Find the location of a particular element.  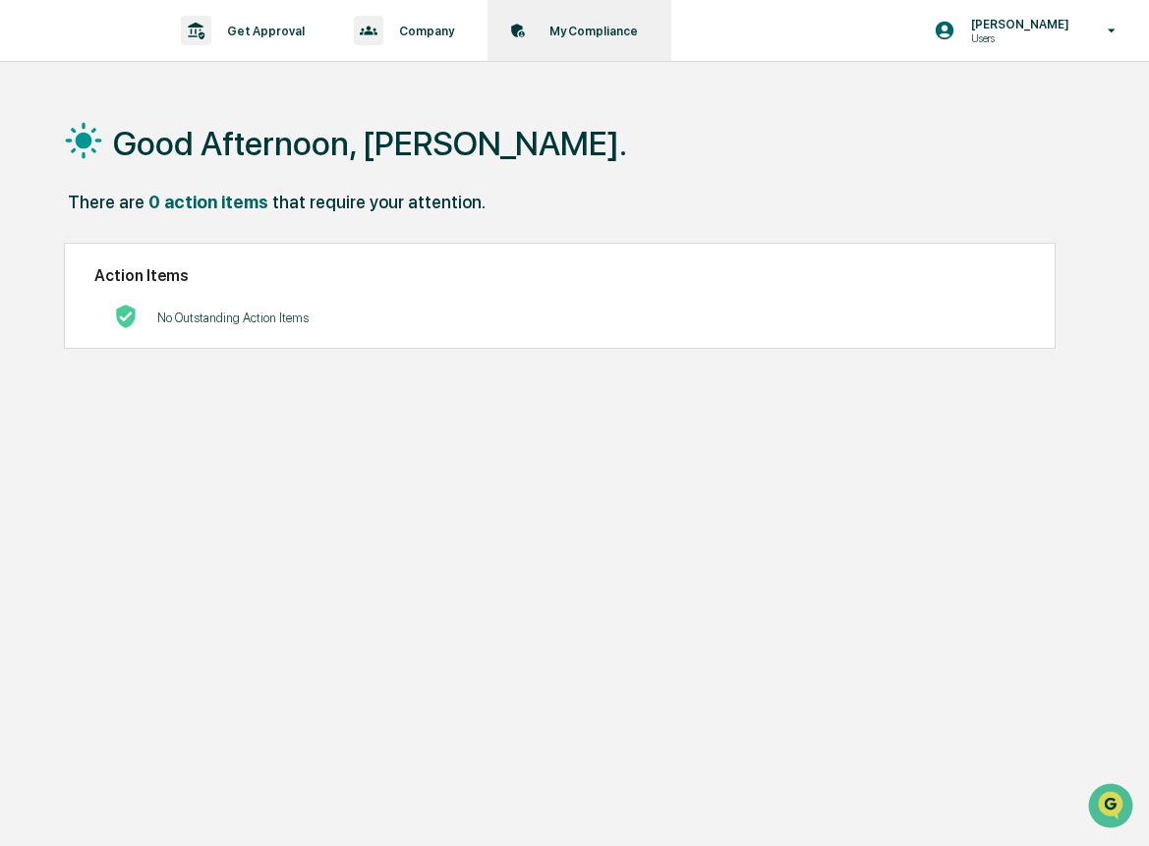

p: No Outstanding Action Items is located at coordinates (233, 317).